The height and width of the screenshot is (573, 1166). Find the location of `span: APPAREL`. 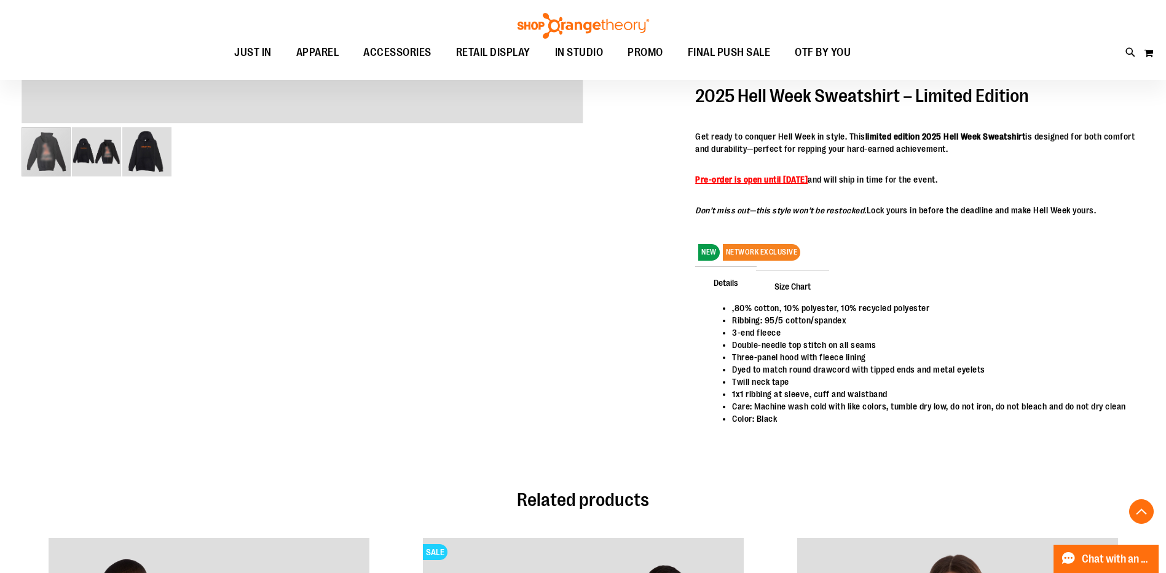

span: APPAREL is located at coordinates (318, 52).